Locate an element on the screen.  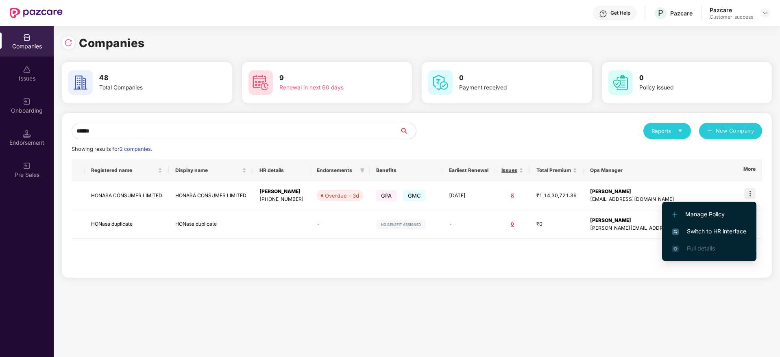
img: svg+xml;base64,PHN2ZyBpZD0iSXNzdWVzX2Rpc2FibGVkIiB4bWxucz0iaHR0cDovL3d3dy53My5vcmcvMjAwMC9zdmciIH... is located at coordinates (27, 70).